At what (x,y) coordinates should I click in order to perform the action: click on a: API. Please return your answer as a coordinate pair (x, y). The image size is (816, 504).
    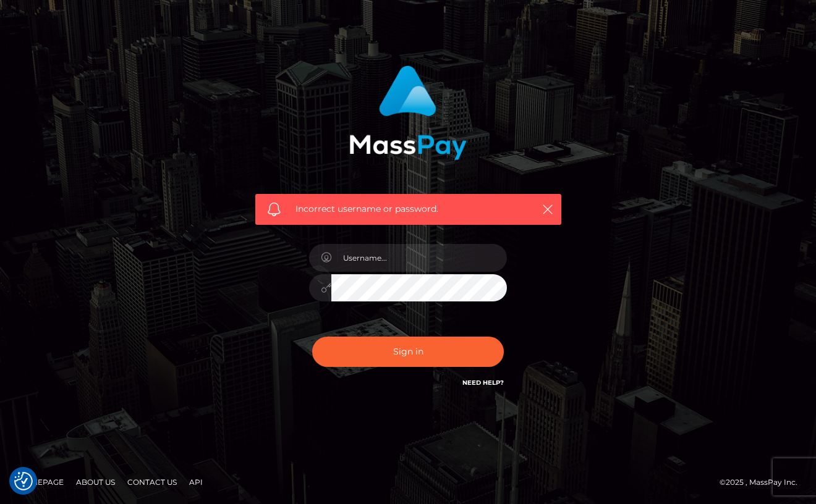
    Looking at the image, I should click on (196, 482).